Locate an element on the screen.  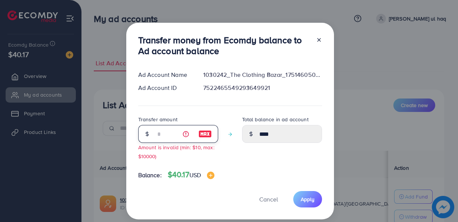
div: Ad Account Name is located at coordinates (165, 75).